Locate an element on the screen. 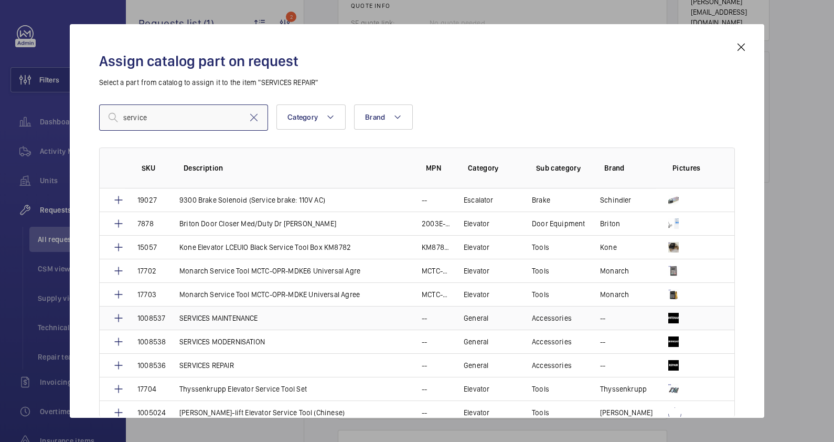 This screenshot has width=834, height=442. button: Brand is located at coordinates (383, 117).